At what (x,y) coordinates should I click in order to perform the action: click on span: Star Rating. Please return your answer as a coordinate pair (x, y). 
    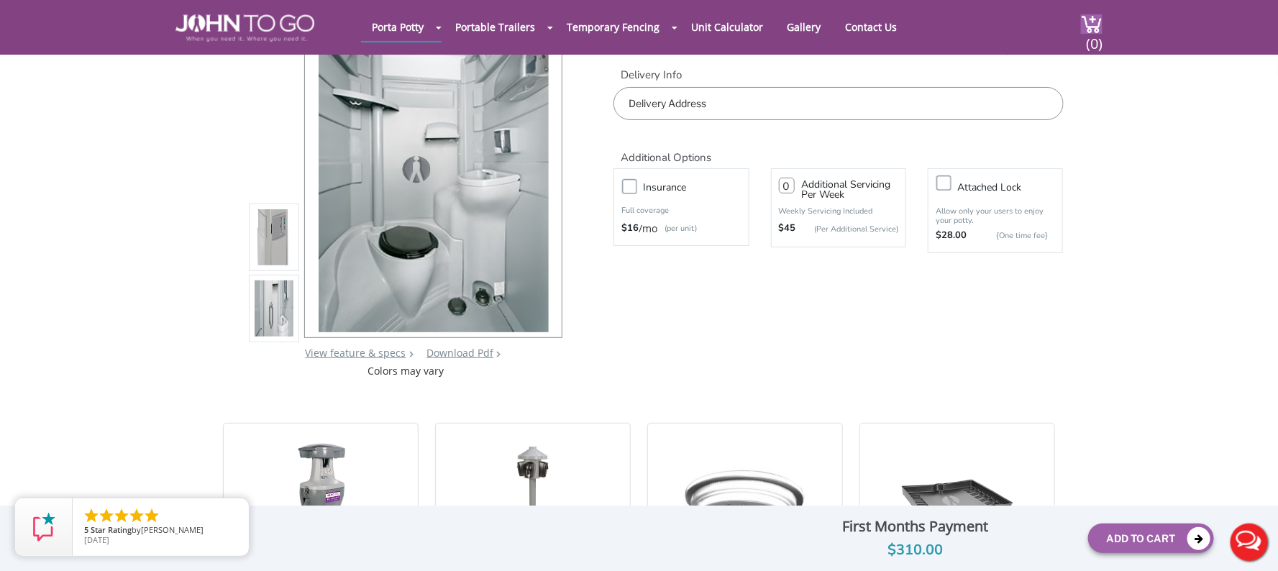
    Looking at the image, I should click on (111, 529).